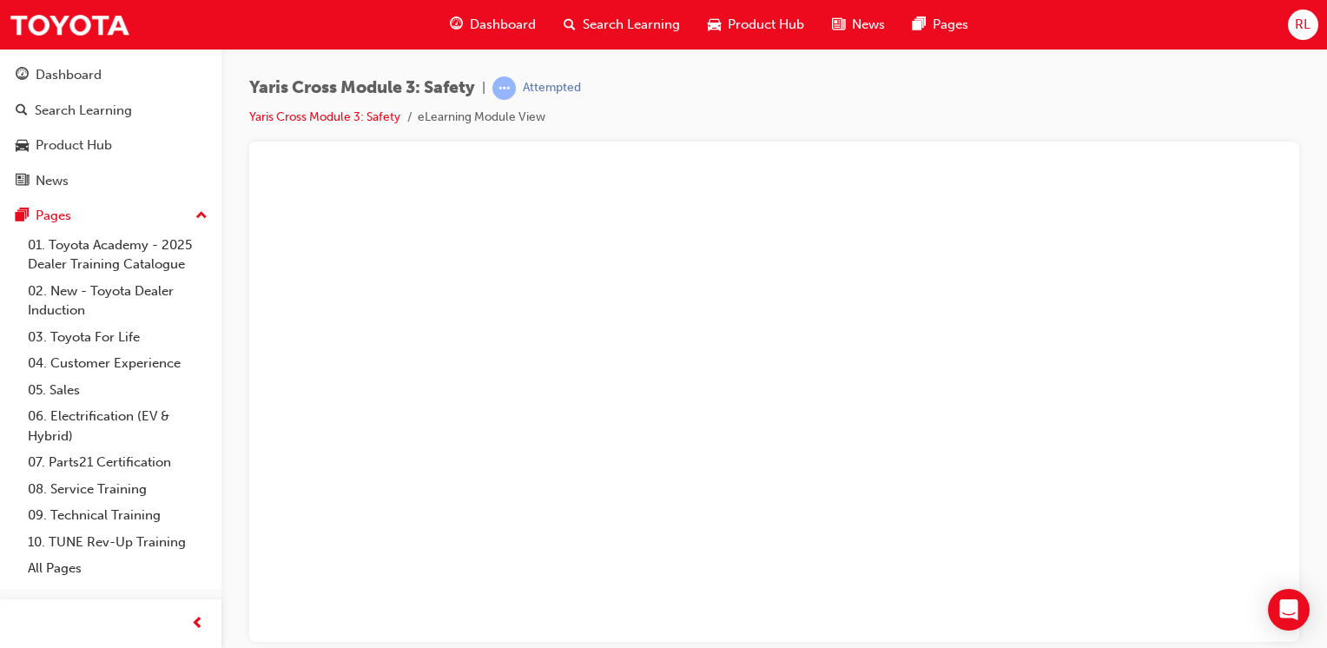 Image resolution: width=1327 pixels, height=648 pixels. Describe the element at coordinates (362, 88) in the screenshot. I see `span: Yaris Cross Module 3: Safety` at that location.